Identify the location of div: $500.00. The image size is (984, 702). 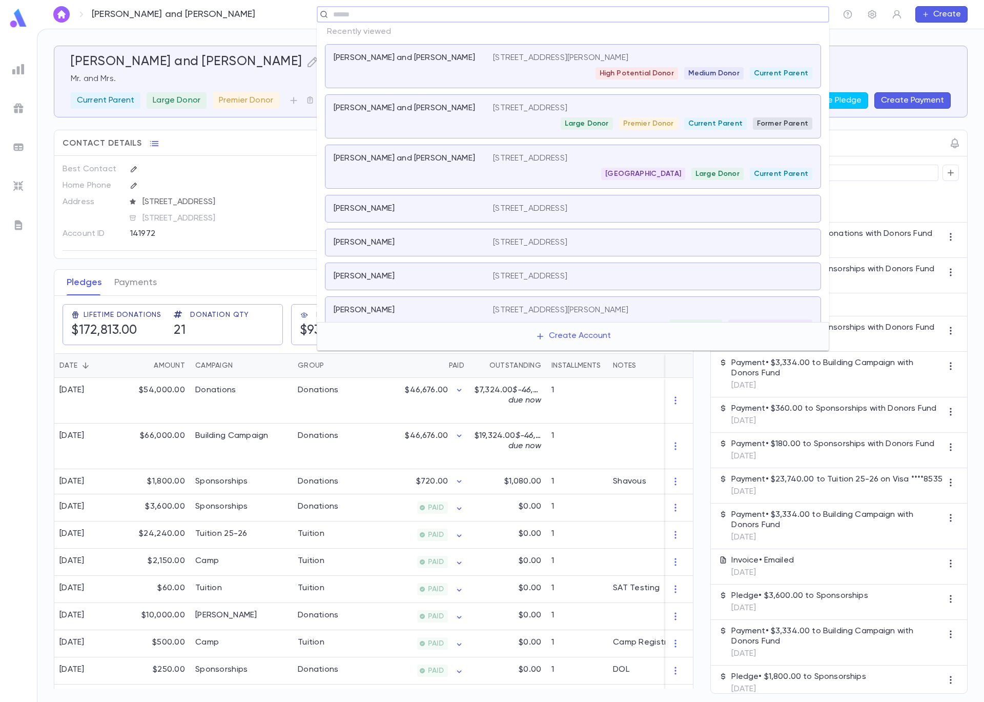
(157, 643).